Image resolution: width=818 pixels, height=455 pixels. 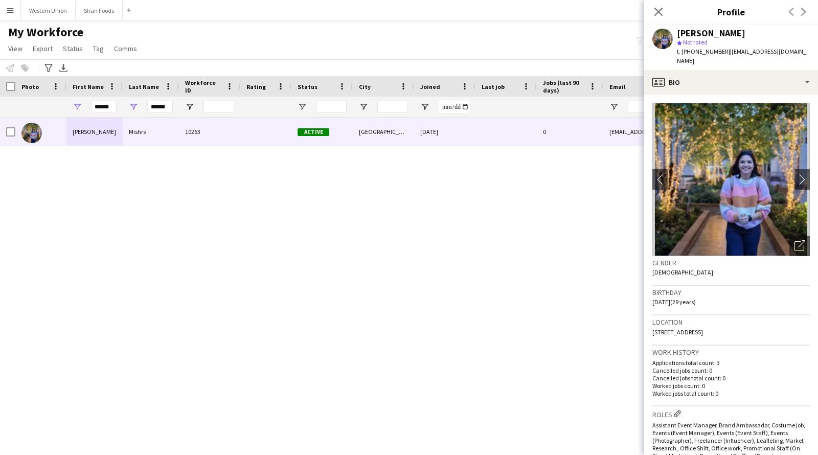 I want to click on input: Last Name Filter Input, so click(x=160, y=107).